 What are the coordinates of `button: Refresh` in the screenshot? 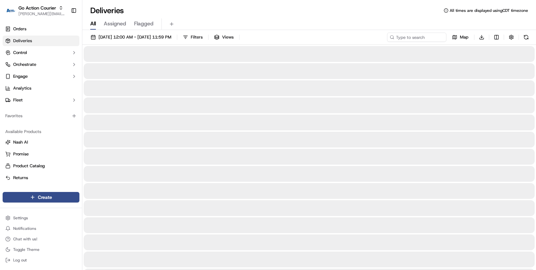 It's located at (526, 37).